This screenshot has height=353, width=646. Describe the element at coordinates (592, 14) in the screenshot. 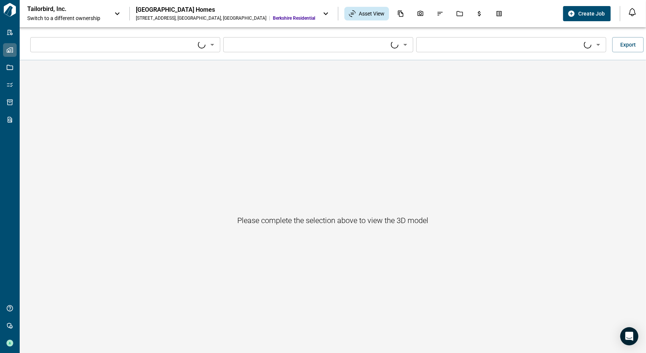

I see `span: Create Job` at that location.